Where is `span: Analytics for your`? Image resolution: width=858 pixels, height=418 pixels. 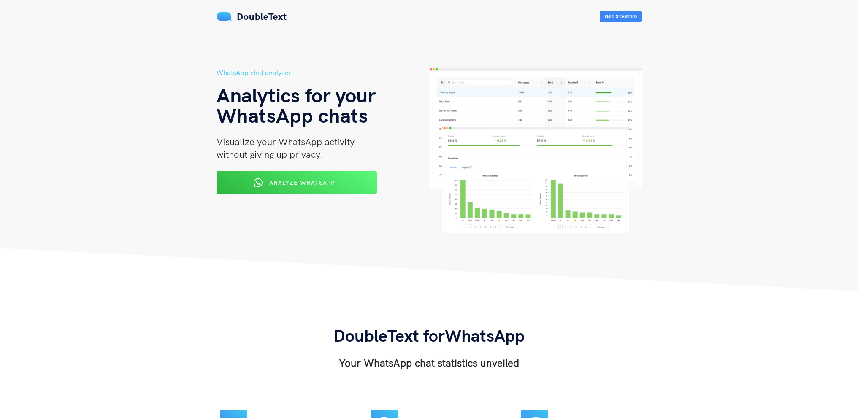 span: Analytics for your is located at coordinates (296, 95).